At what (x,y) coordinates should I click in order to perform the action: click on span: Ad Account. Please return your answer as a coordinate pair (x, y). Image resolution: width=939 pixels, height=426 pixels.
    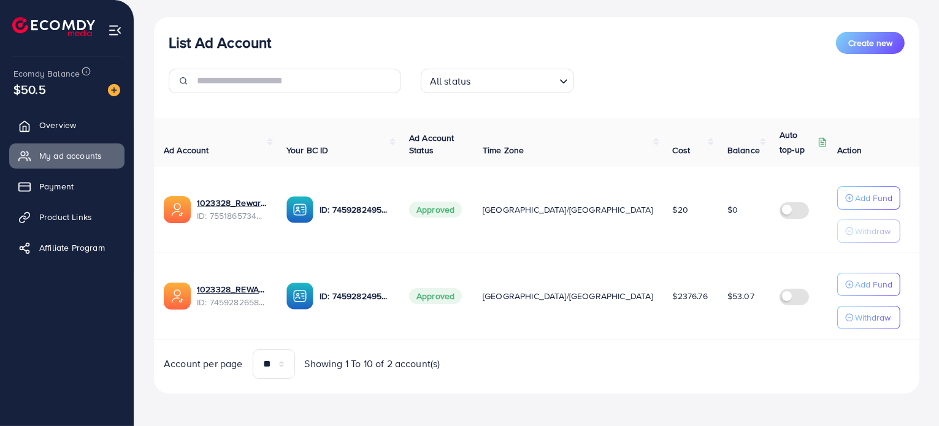
    Looking at the image, I should click on (186, 150).